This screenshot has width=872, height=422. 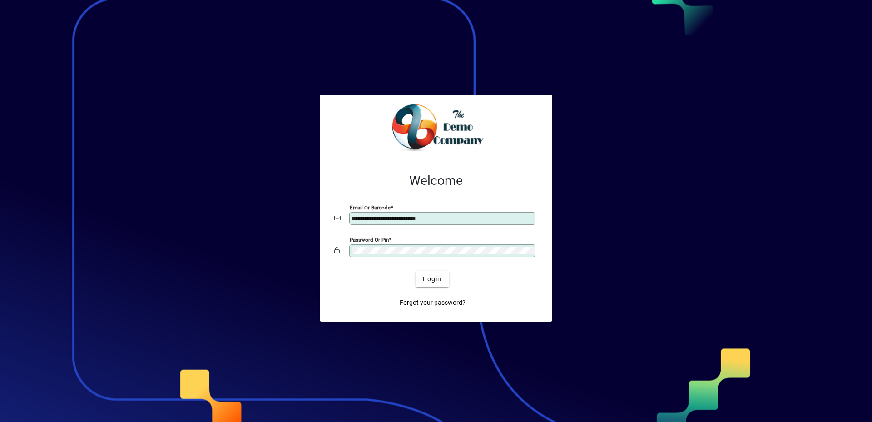 What do you see at coordinates (436, 181) in the screenshot?
I see `h2: Welcome` at bounding box center [436, 181].